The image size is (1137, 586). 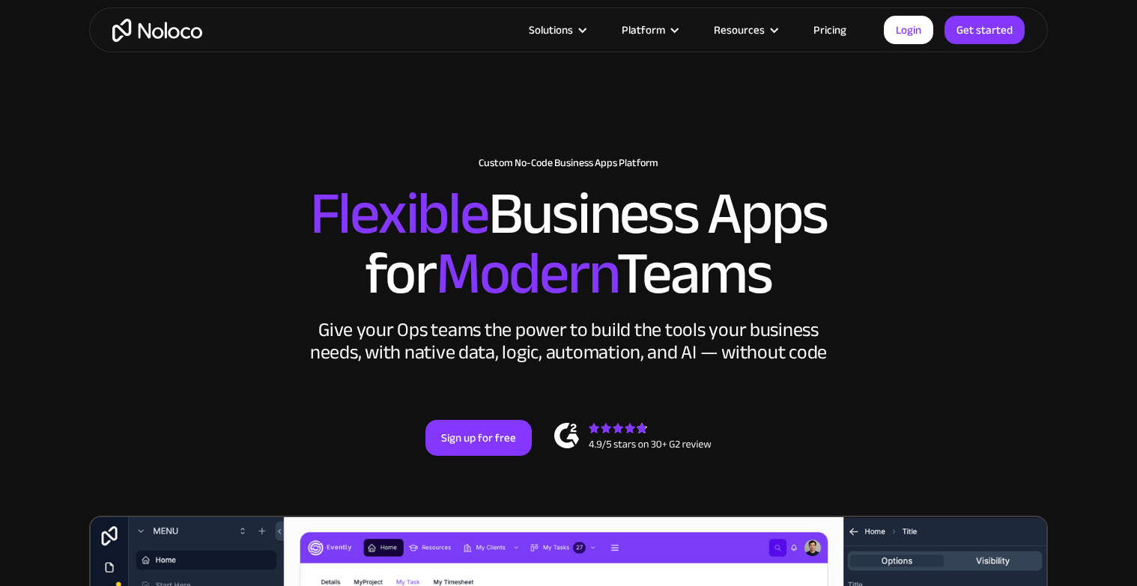 I want to click on h2: Business Apps for Teams, so click(x=568, y=244).